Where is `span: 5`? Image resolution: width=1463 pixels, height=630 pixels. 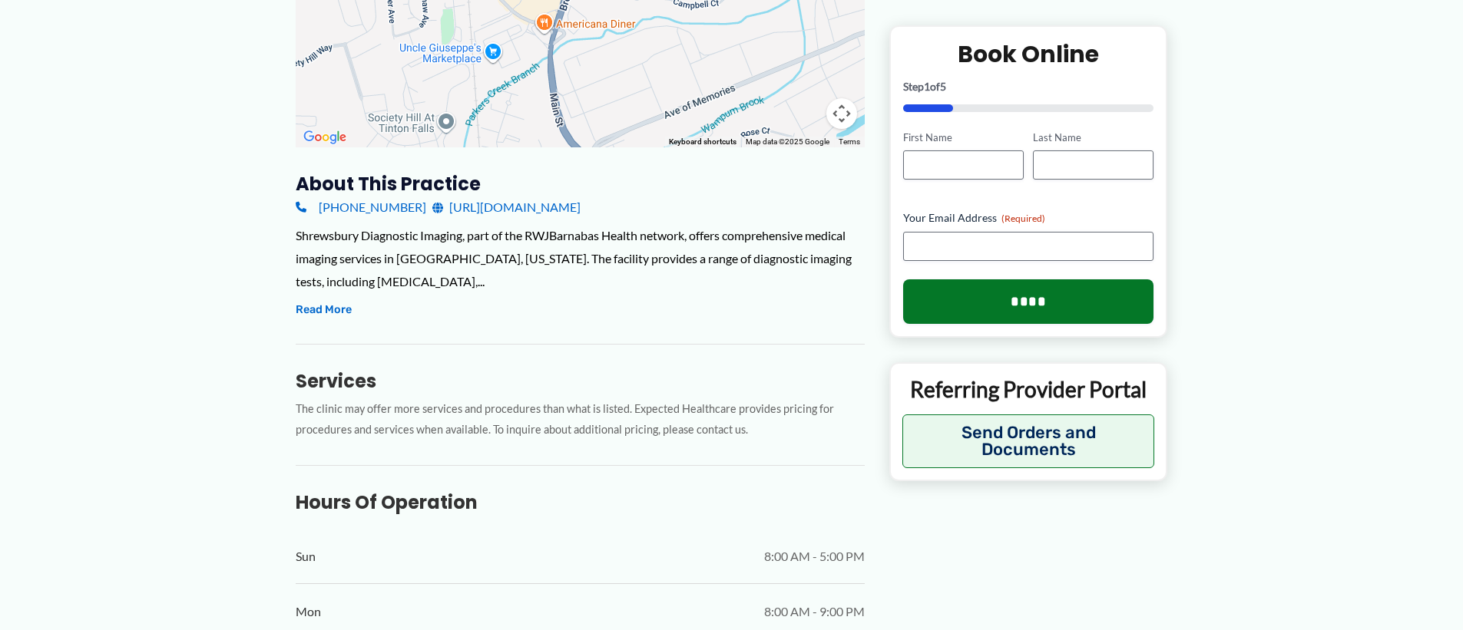
span: 5 is located at coordinates (943, 85).